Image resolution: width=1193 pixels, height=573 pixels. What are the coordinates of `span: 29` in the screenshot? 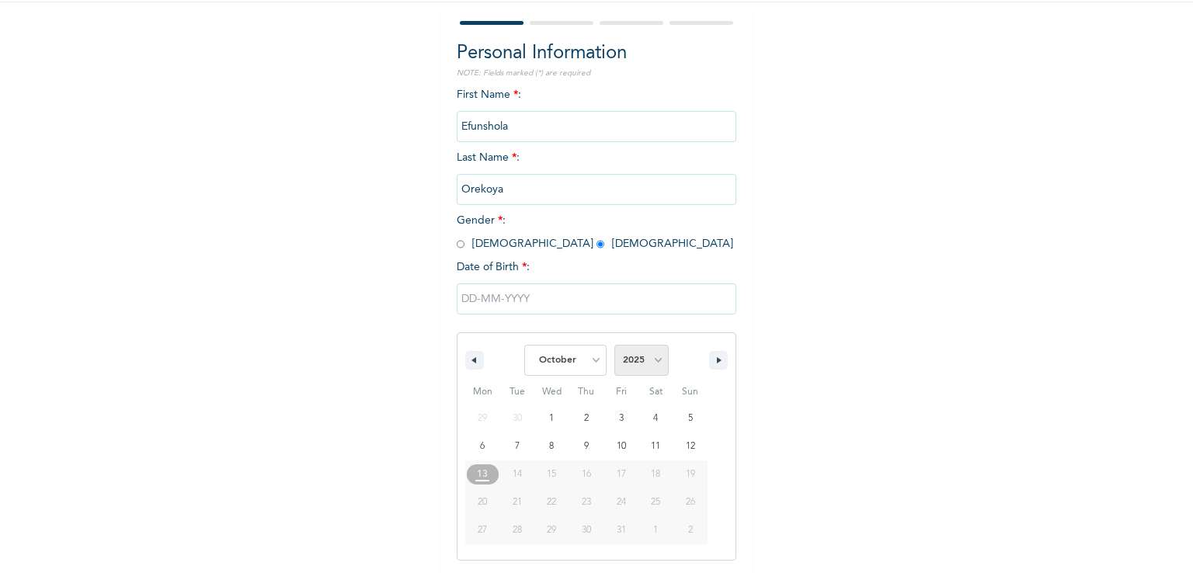 It's located at (552, 531).